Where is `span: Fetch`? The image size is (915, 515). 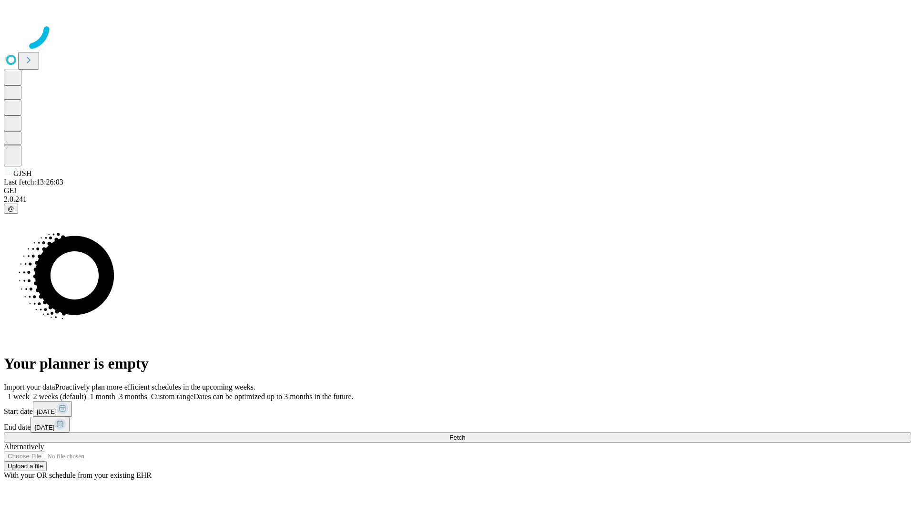
span: Fetch is located at coordinates (457, 437).